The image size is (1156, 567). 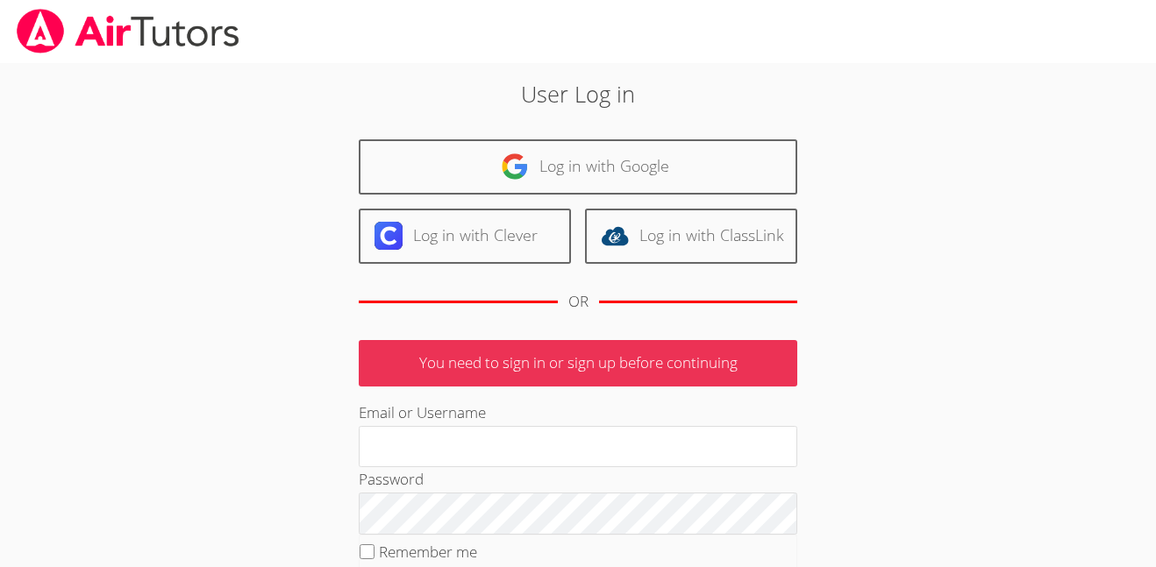 What do you see at coordinates (128, 31) in the screenshot?
I see `img: airtutors_banner-c4298cdbf04f3fff15de1276eac7730deb9818008684d7c2e4769d2f7ddbe033.png` at bounding box center [128, 31].